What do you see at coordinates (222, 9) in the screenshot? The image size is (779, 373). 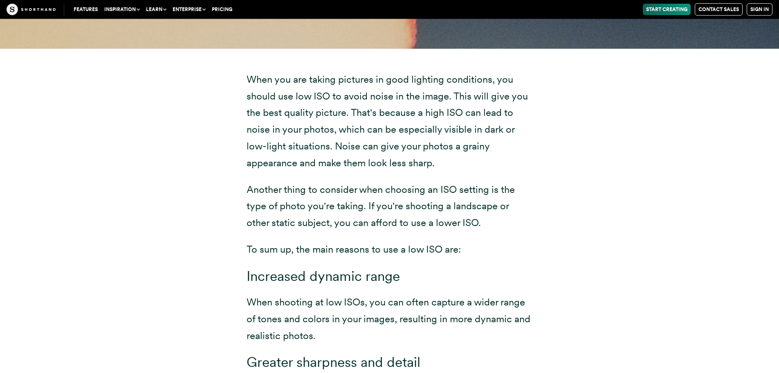 I see `a: Pricing` at bounding box center [222, 9].